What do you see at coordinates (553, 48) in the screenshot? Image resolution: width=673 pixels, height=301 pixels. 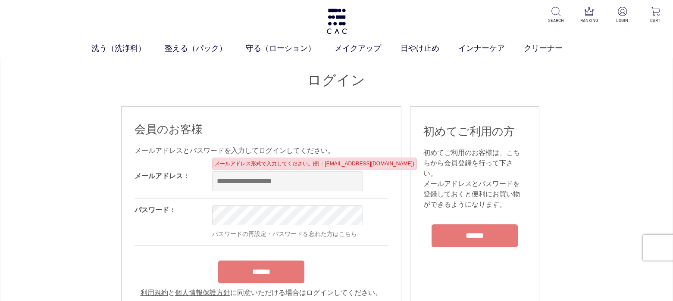 I see `a: クリーナー` at bounding box center [553, 48].